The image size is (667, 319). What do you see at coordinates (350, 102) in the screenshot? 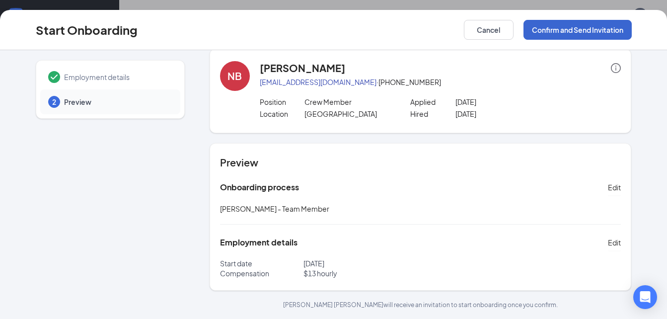
I see `p: Crew Member` at bounding box center [350, 102].